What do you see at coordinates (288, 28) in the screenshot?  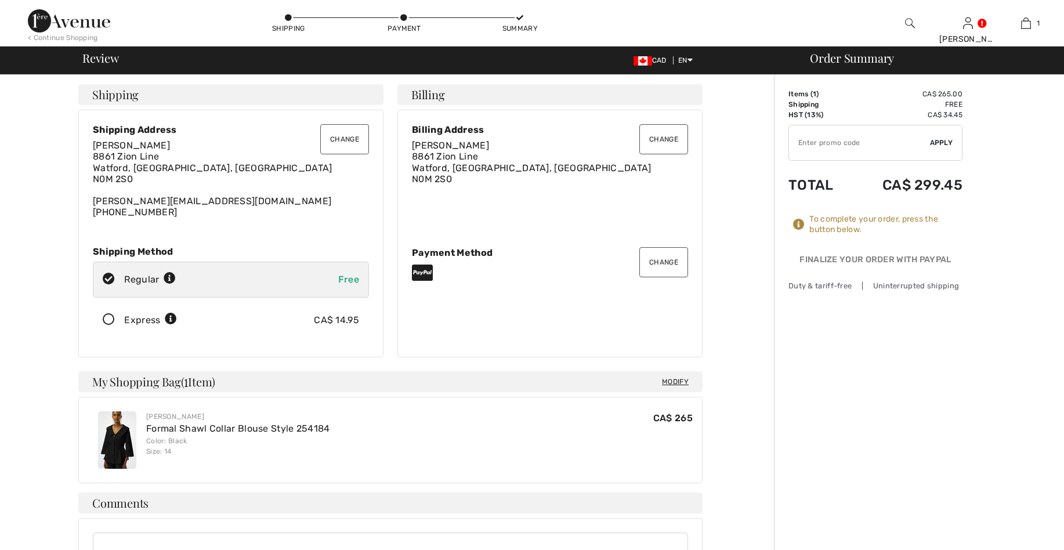 I see `div: Shipping` at bounding box center [288, 28].